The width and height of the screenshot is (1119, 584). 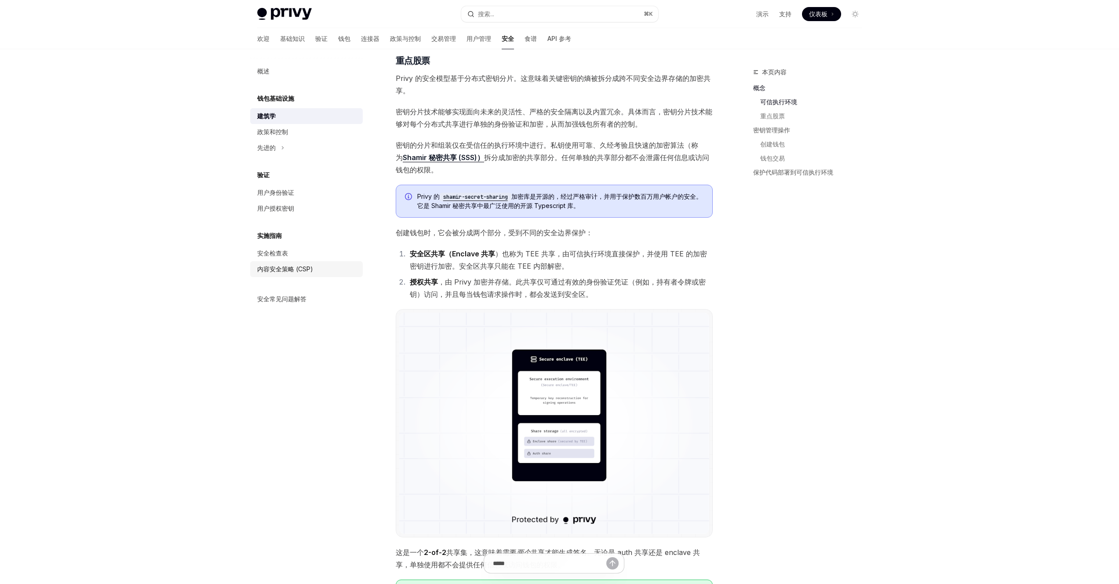 What do you see at coordinates (321, 39) in the screenshot?
I see `a: 验证` at bounding box center [321, 39].